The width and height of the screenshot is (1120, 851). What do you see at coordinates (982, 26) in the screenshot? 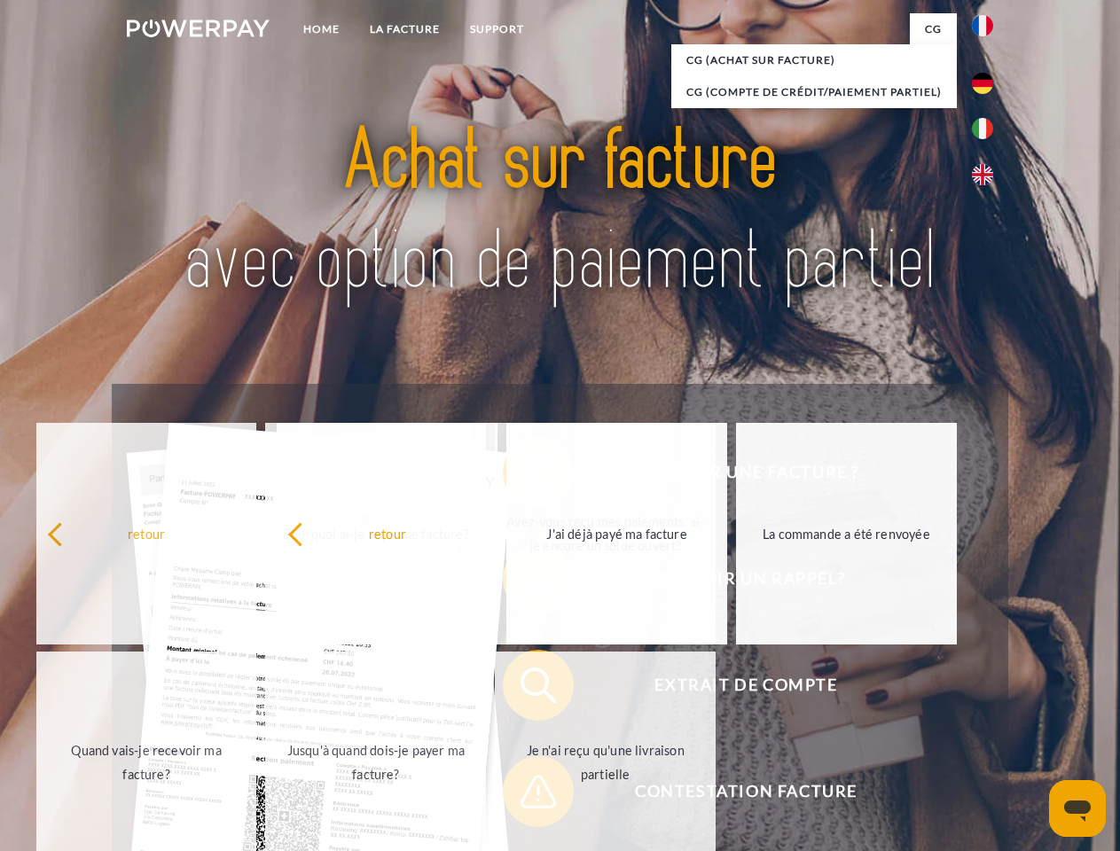
I see `img: fr` at bounding box center [982, 26].